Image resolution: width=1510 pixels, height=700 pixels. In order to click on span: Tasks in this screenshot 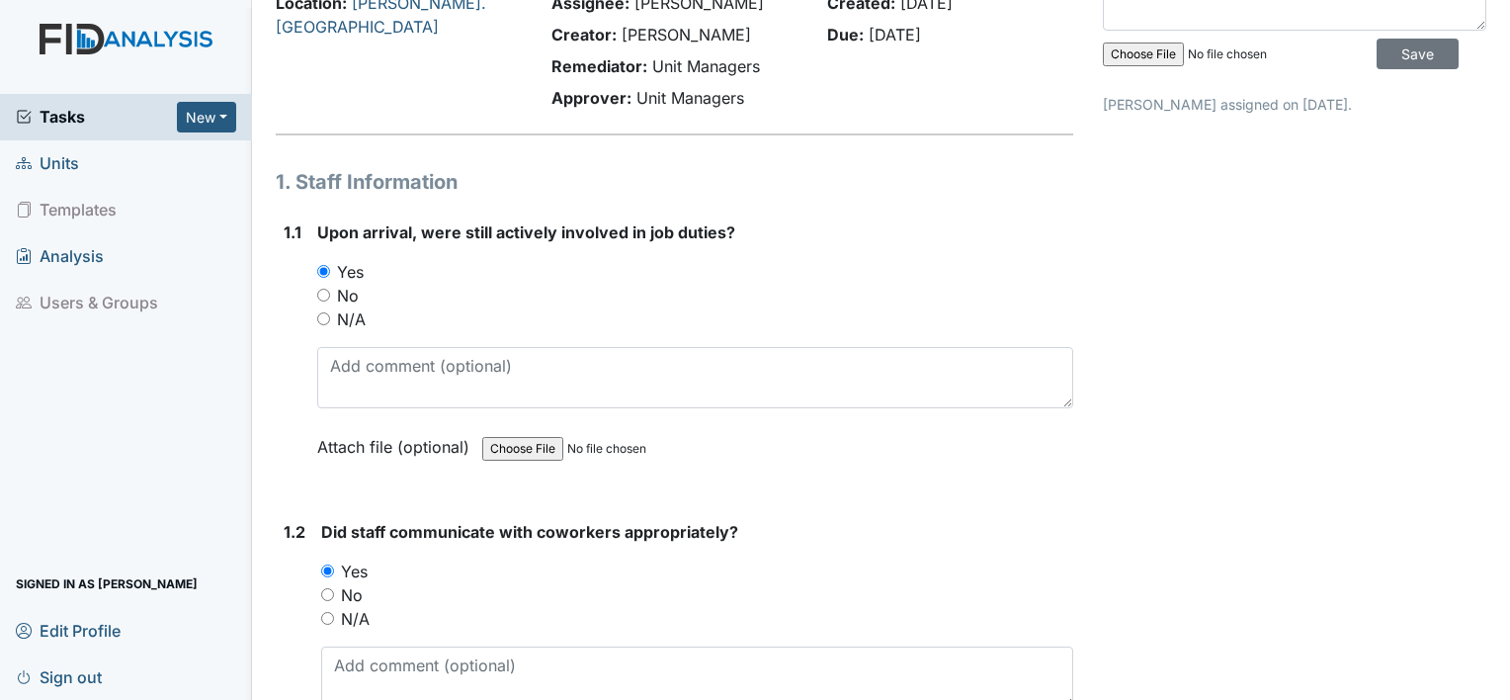, I will do `click(96, 117)`.